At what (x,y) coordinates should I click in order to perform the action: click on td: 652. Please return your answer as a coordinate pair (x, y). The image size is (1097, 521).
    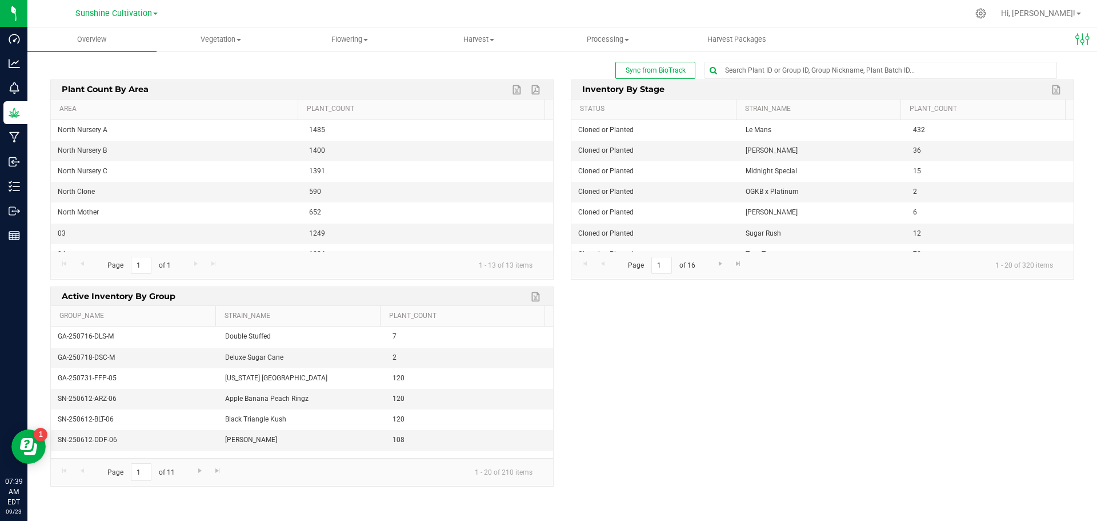
    Looking at the image, I should click on (428, 213).